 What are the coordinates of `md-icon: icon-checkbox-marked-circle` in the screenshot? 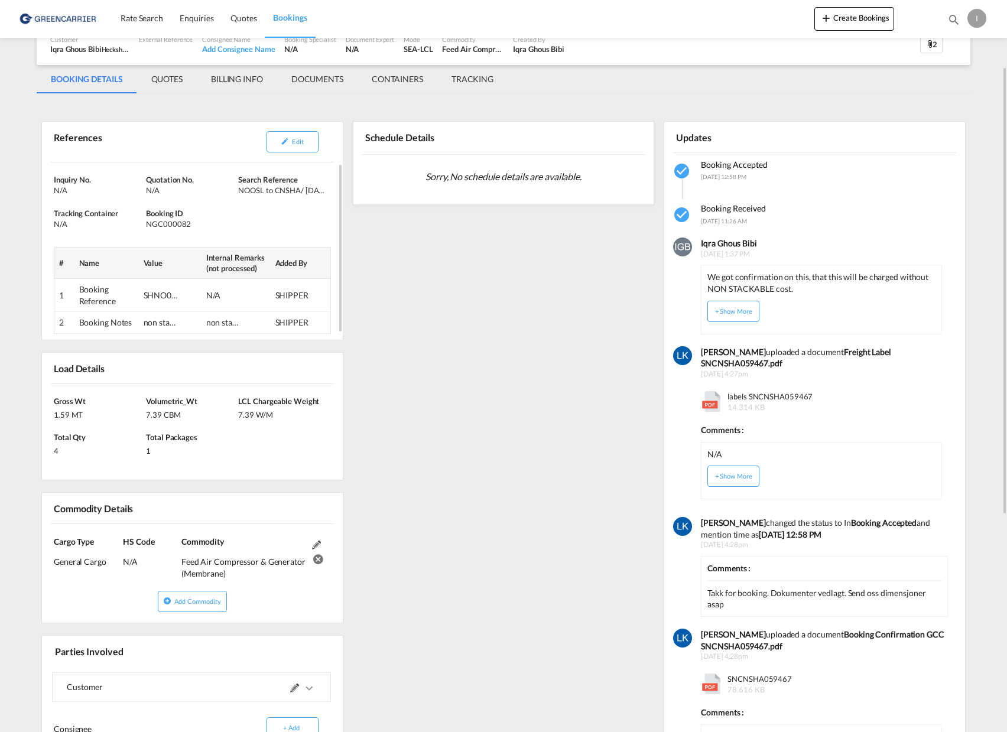 It's located at (682, 171).